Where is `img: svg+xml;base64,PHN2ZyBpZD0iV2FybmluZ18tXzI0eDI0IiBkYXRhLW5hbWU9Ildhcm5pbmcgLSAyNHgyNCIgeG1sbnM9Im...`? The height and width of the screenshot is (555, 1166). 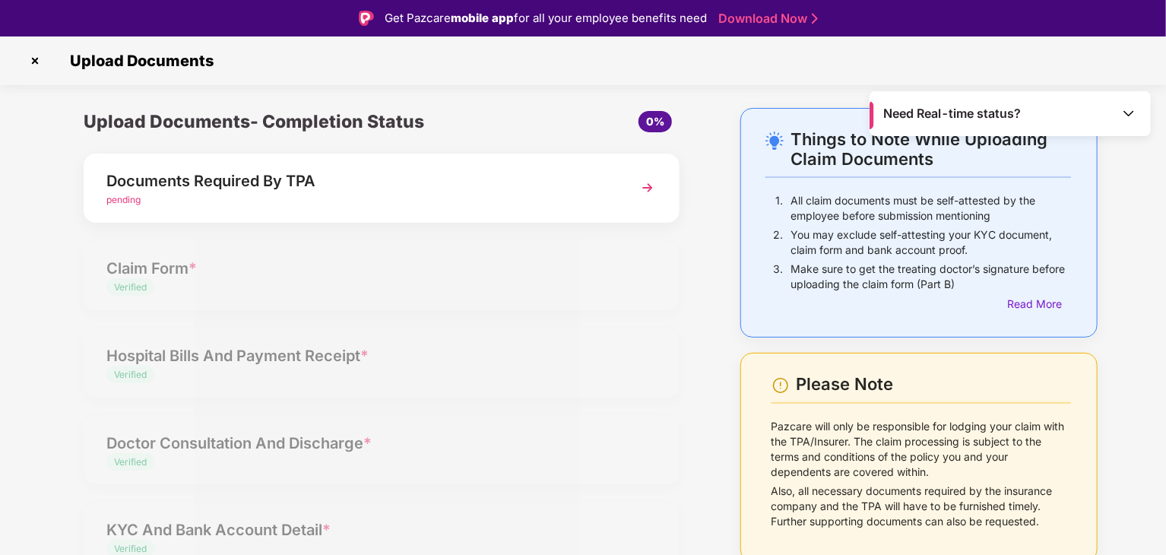 img: svg+xml;base64,PHN2ZyBpZD0iV2FybmluZ18tXzI0eDI0IiBkYXRhLW5hbWU9Ildhcm5pbmcgLSAyNHgyNCIgeG1sbnM9Im... is located at coordinates (781, 385).